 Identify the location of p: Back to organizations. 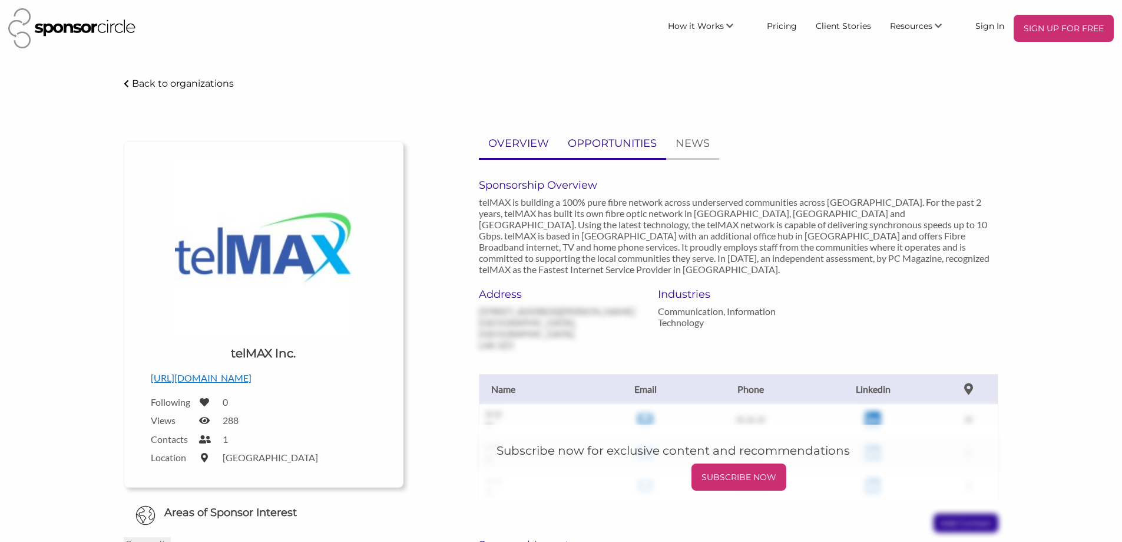
(183, 83).